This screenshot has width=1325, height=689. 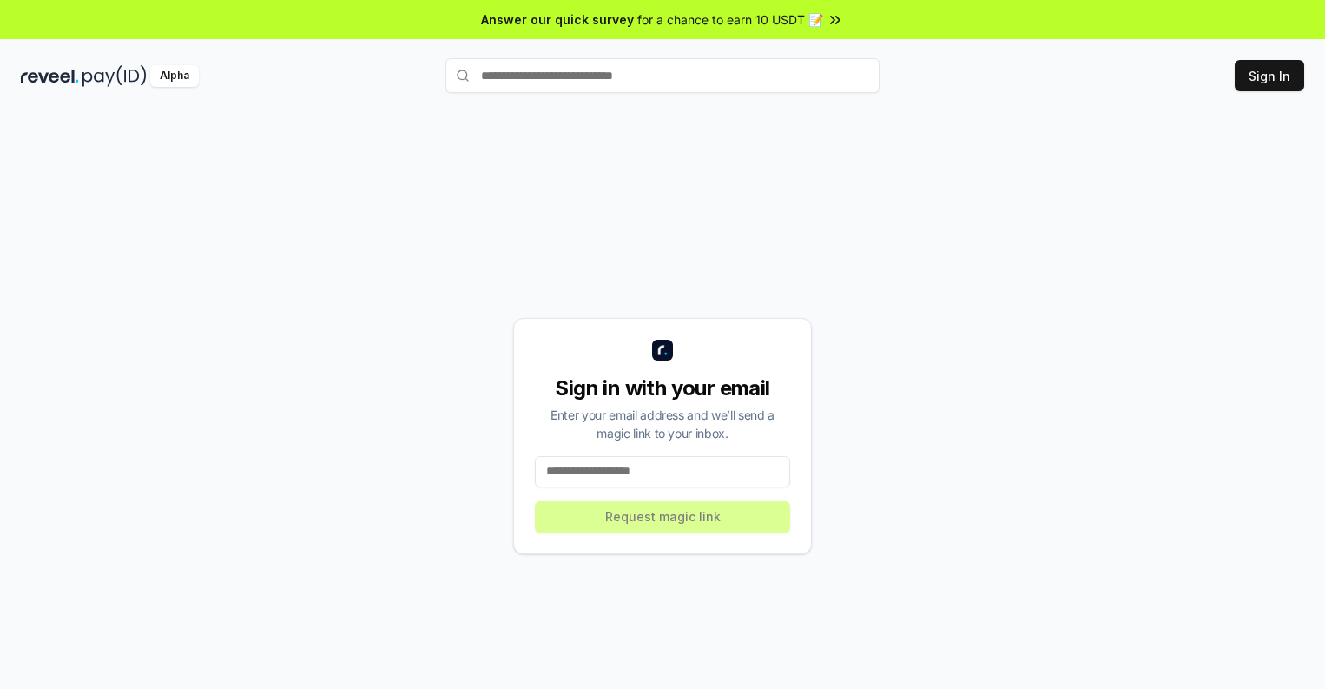 What do you see at coordinates (557, 19) in the screenshot?
I see `span: Answer our quick survey` at bounding box center [557, 19].